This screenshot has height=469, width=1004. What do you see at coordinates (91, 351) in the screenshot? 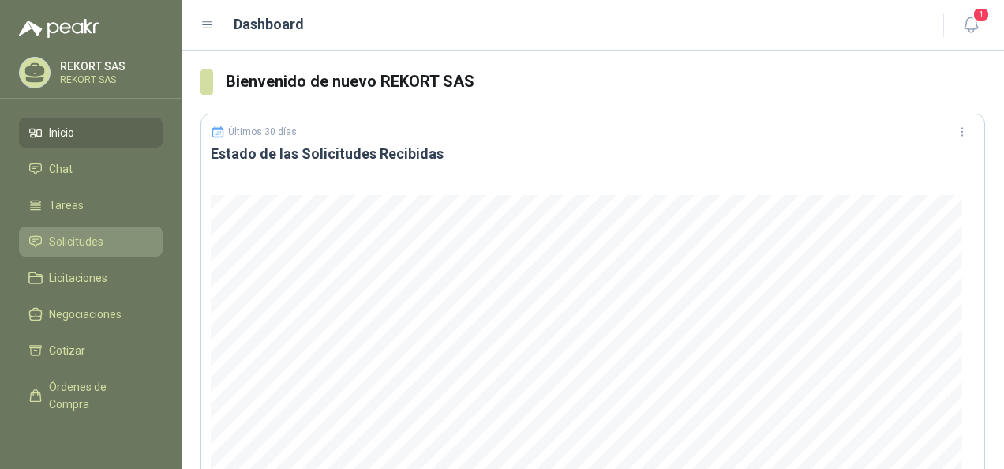
I see `a: Cotizar` at bounding box center [91, 351].